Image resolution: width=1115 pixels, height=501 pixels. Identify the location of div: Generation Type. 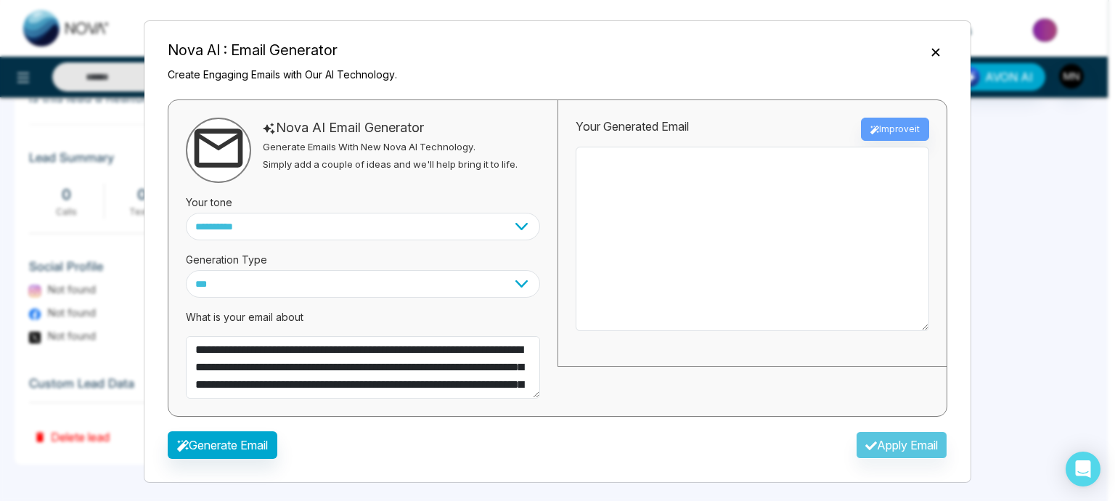
(363, 255).